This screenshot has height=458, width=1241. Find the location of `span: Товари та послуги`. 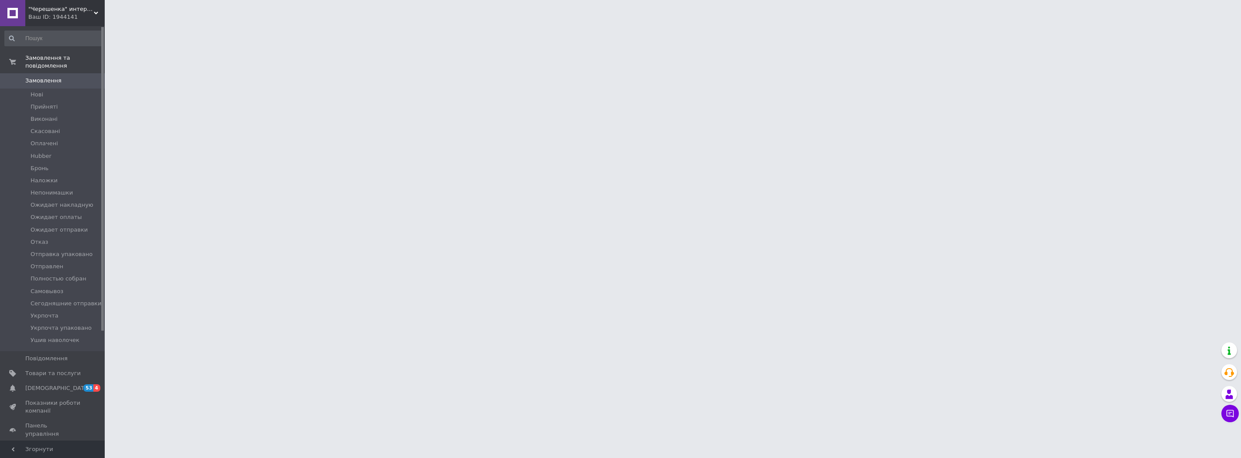

span: Товари та послуги is located at coordinates (53, 373).